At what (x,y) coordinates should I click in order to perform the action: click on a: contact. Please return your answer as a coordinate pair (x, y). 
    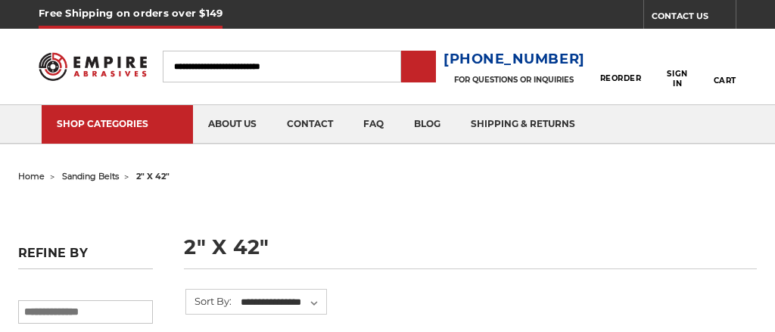
    Looking at the image, I should click on (310, 124).